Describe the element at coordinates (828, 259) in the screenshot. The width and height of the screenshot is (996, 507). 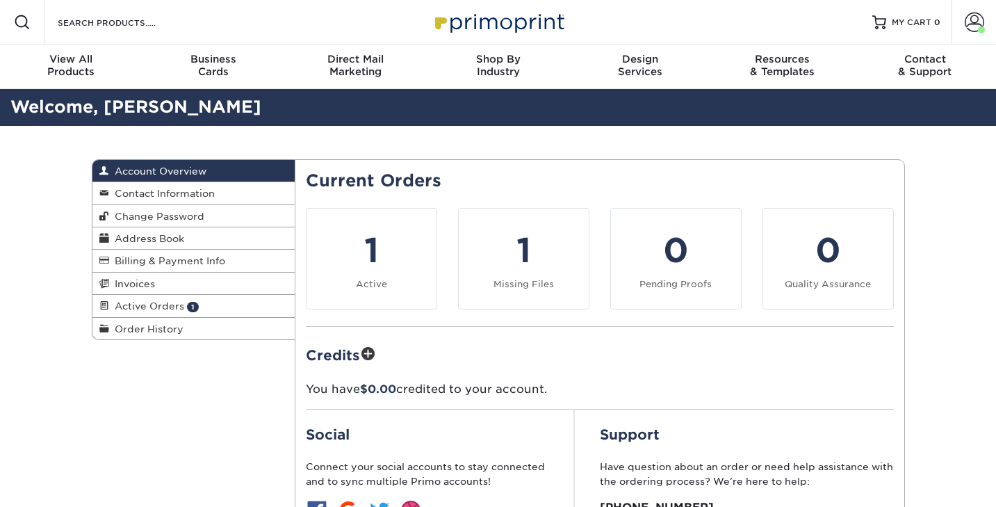
I see `a: 0 Quality Assurance` at that location.